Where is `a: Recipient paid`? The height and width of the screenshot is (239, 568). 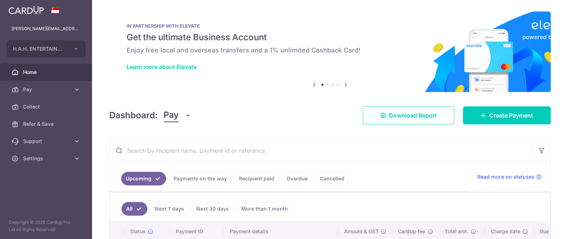 a: Recipient paid is located at coordinates (257, 179).